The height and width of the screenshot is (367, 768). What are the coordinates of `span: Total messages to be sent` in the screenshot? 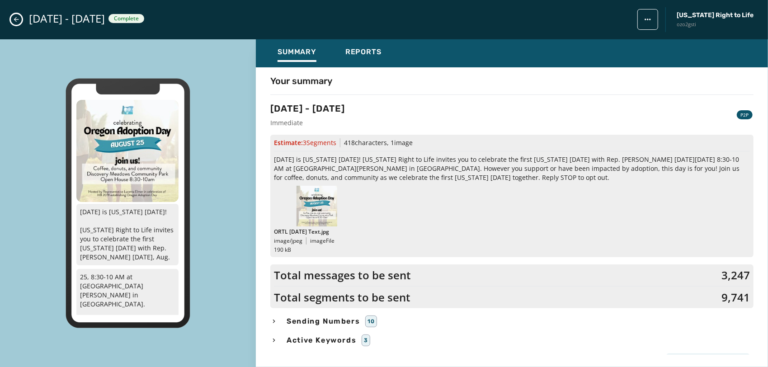 It's located at (342, 275).